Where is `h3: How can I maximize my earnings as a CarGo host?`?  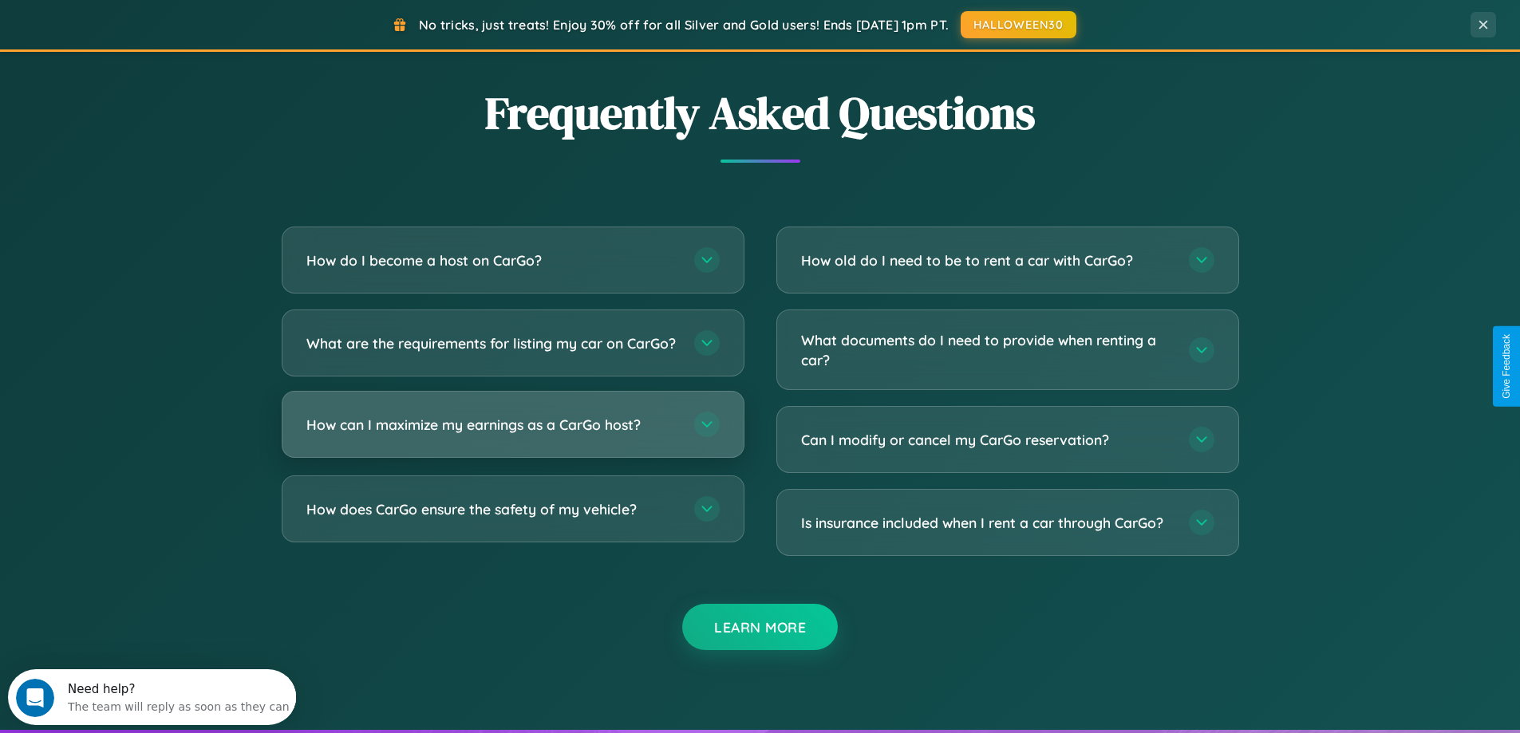
h3: How can I maximize my earnings as a CarGo host? is located at coordinates (492, 425).